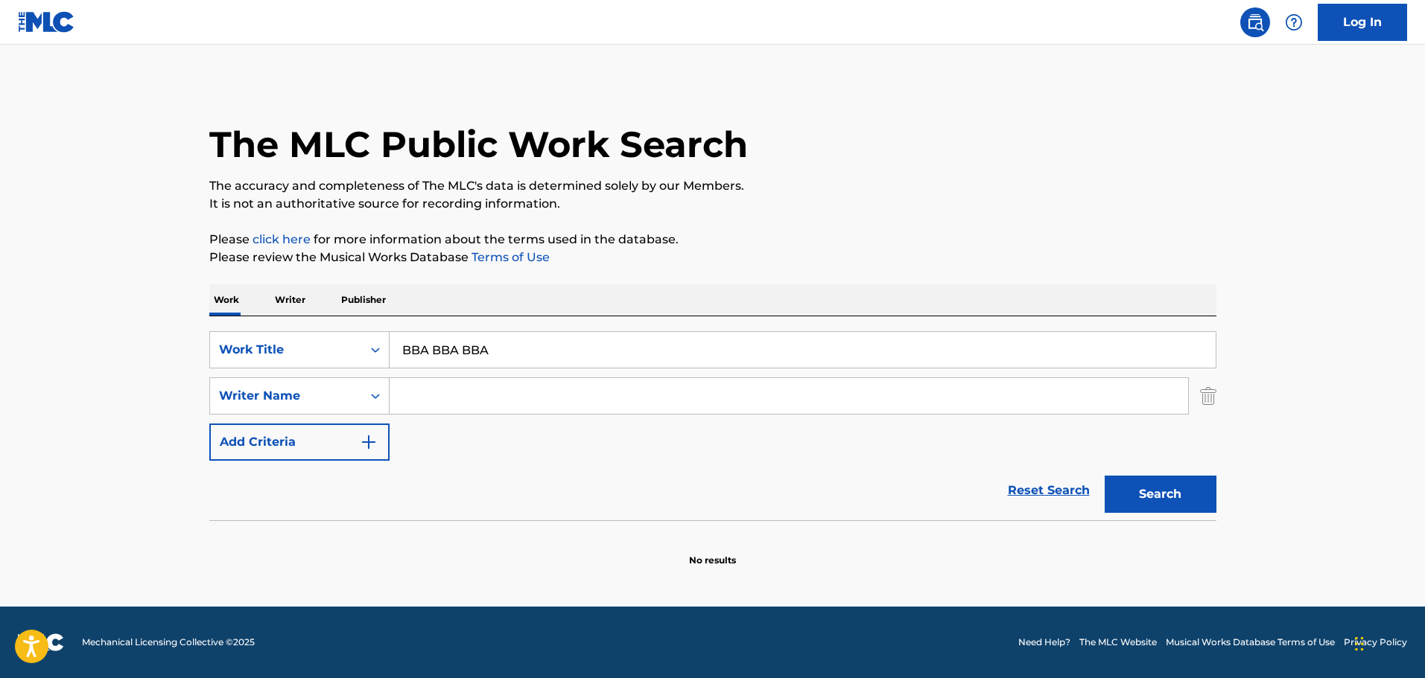 The height and width of the screenshot is (678, 1425). What do you see at coordinates (1294, 22) in the screenshot?
I see `div: Help` at bounding box center [1294, 22].